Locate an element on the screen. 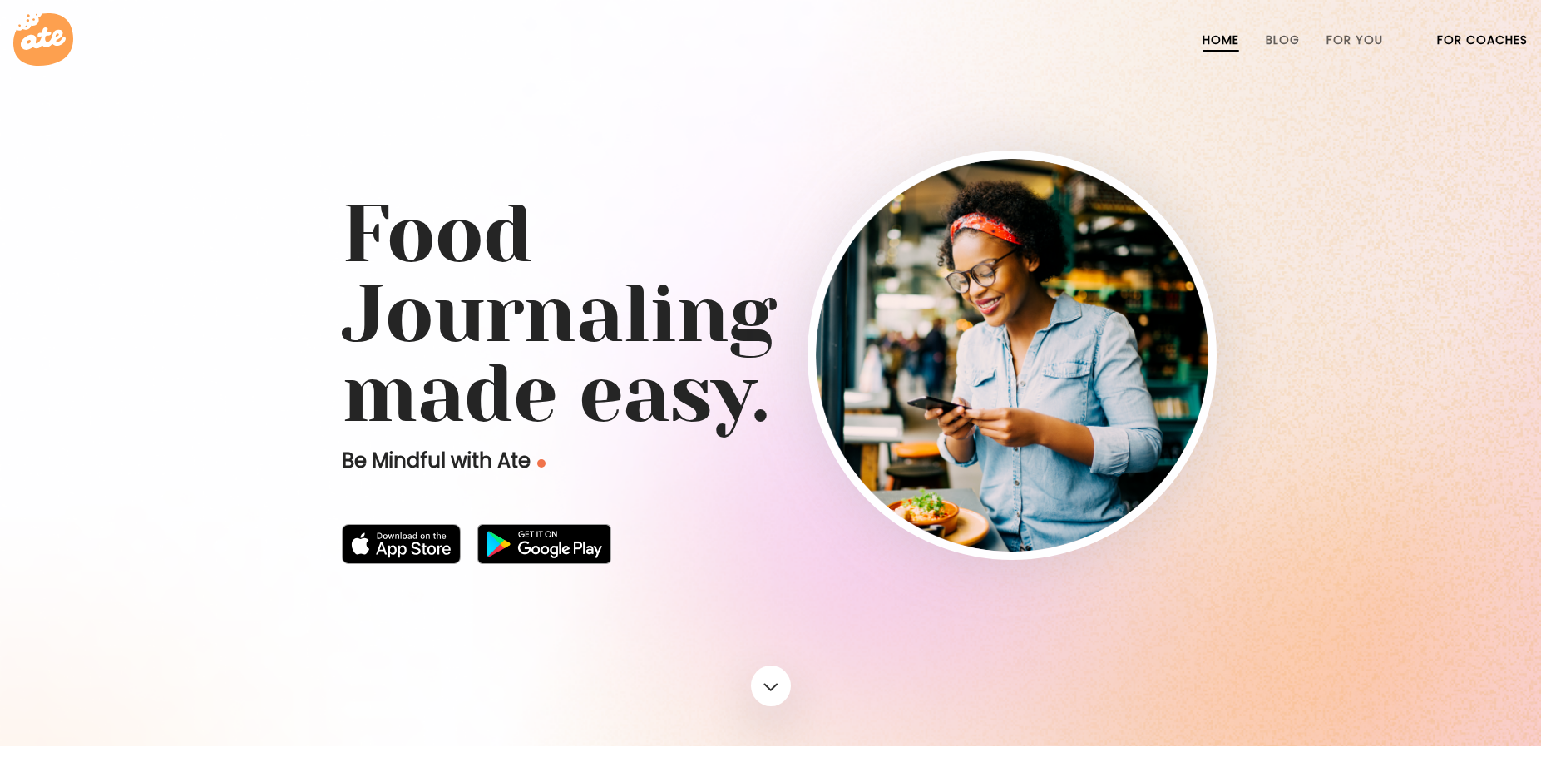 Image resolution: width=1541 pixels, height=777 pixels. img: home-hero-img-rounded.png is located at coordinates (1012, 355).